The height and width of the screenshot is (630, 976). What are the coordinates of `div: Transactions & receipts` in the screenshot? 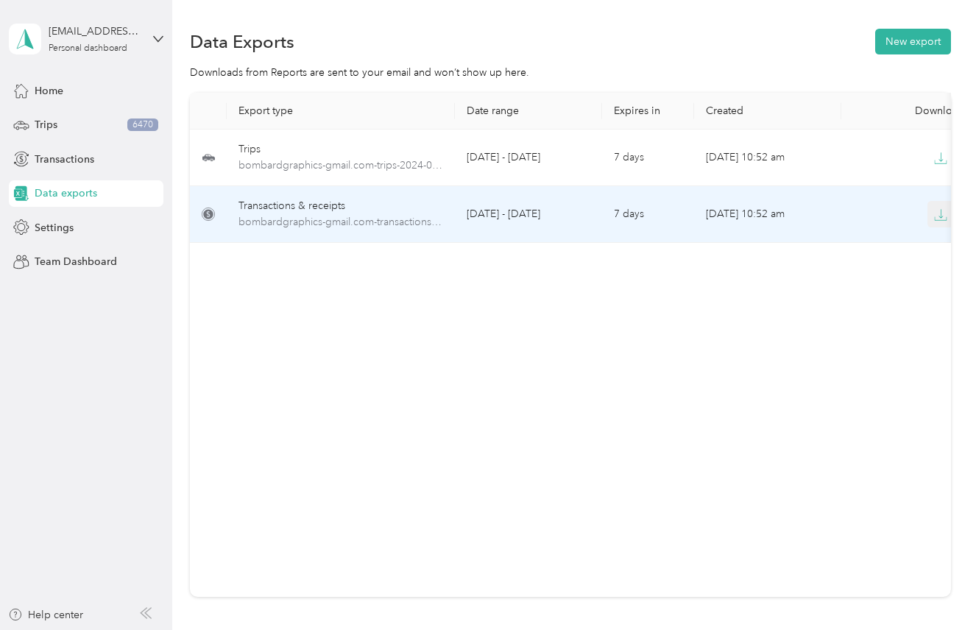 It's located at (341, 206).